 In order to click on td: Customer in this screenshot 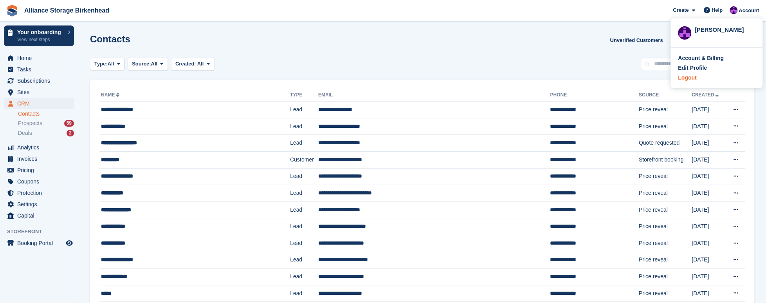, I will do `click(304, 159)`.